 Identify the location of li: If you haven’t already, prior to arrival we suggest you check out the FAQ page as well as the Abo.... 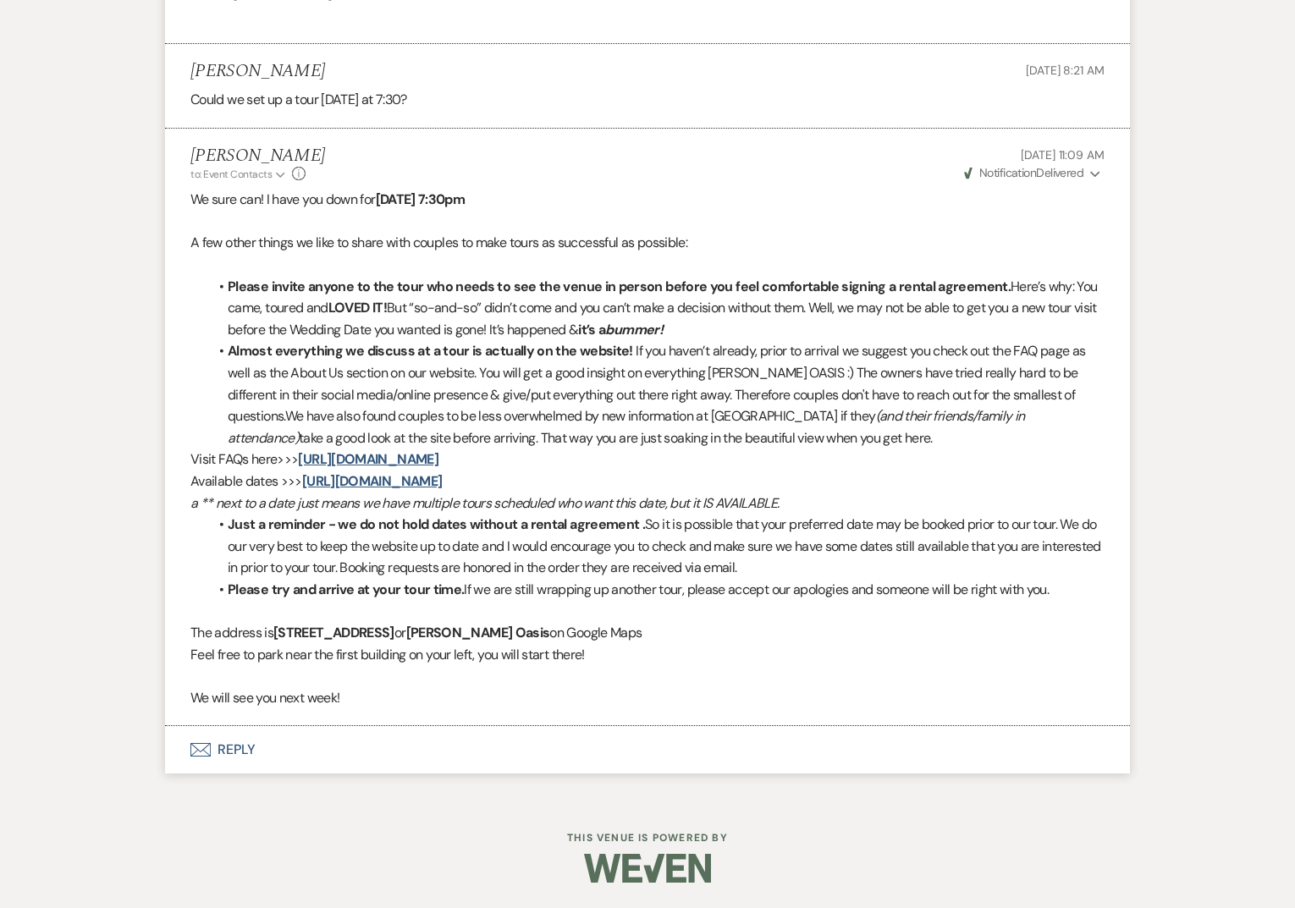
(656, 394).